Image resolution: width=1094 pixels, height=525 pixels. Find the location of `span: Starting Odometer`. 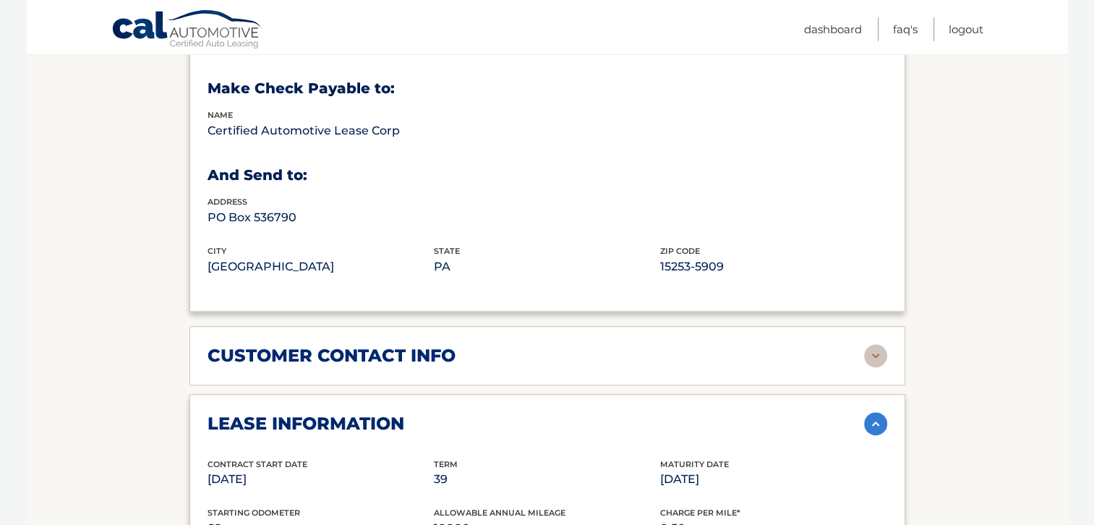

span: Starting Odometer is located at coordinates (254, 513).